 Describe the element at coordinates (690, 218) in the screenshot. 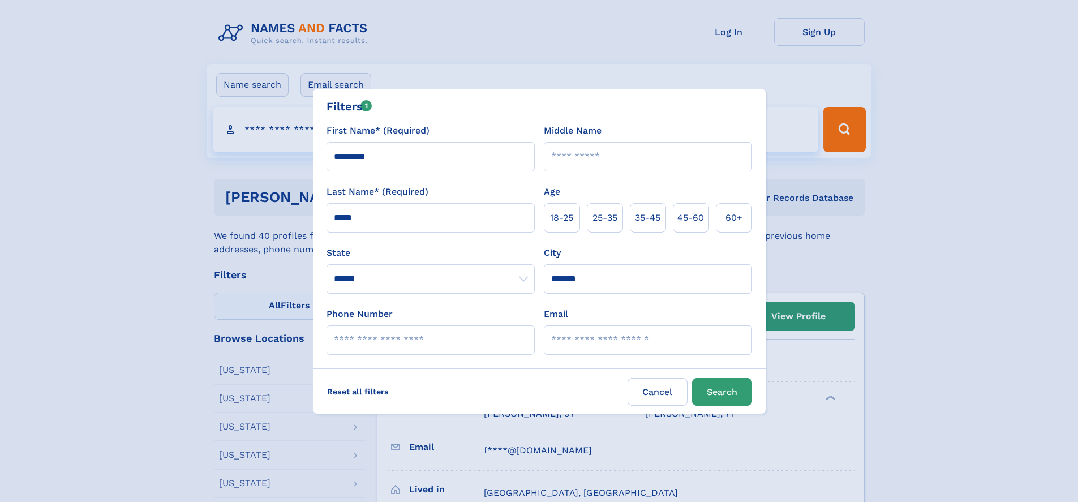

I see `span: 45‑60` at that location.